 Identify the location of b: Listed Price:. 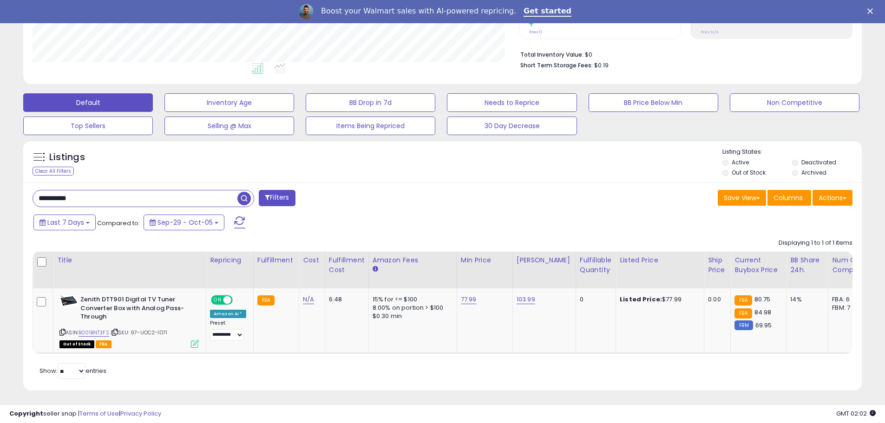
(641, 299).